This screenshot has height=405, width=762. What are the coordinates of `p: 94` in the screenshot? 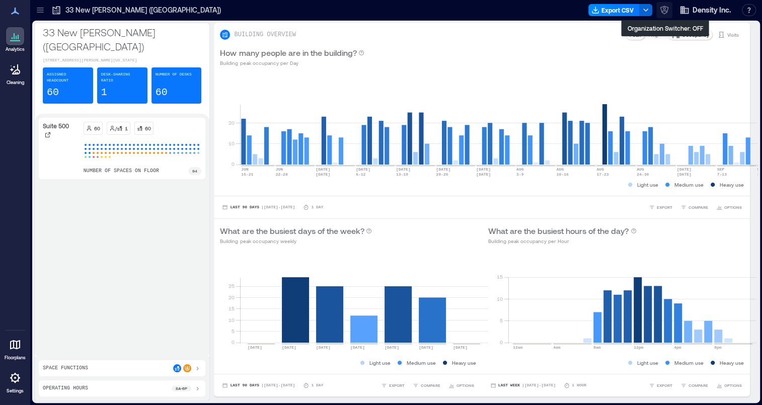 It's located at (195, 171).